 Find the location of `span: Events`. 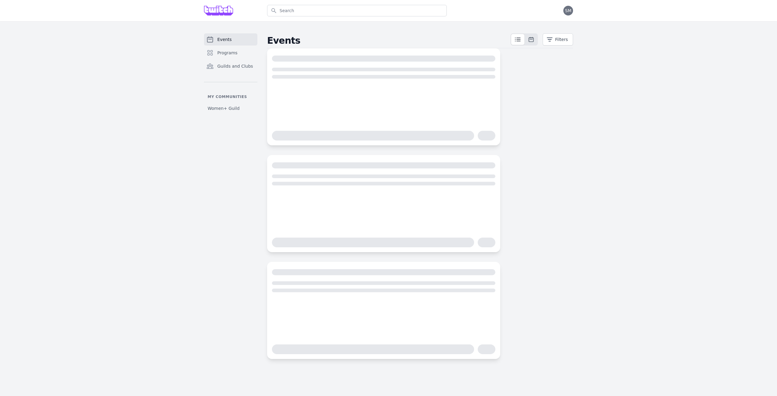

span: Events is located at coordinates (224, 39).